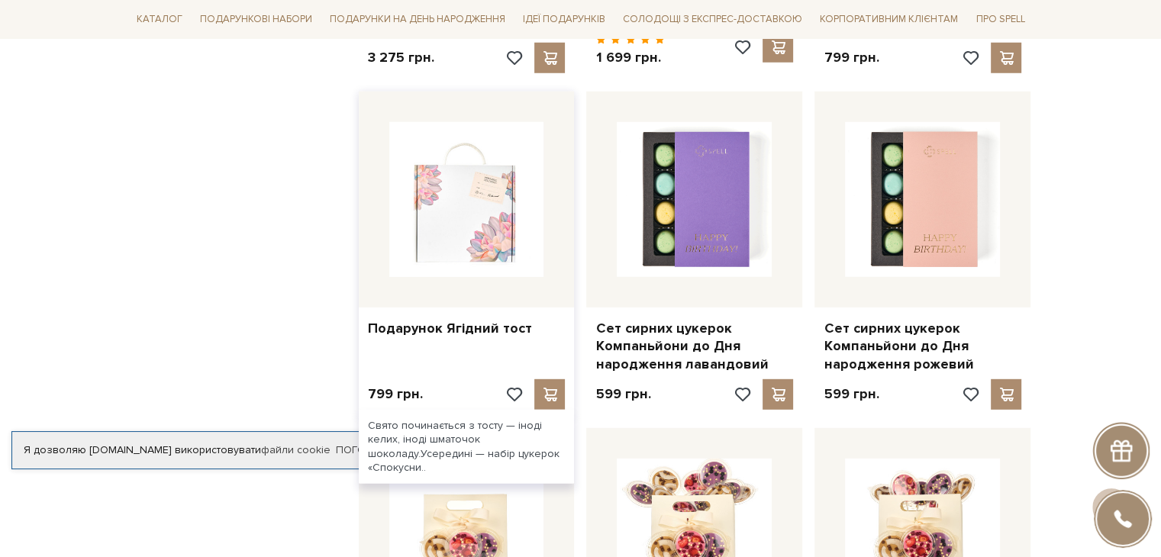 The image size is (1161, 557). Describe the element at coordinates (630, 57) in the screenshot. I see `p: 1 699 грн.` at that location.